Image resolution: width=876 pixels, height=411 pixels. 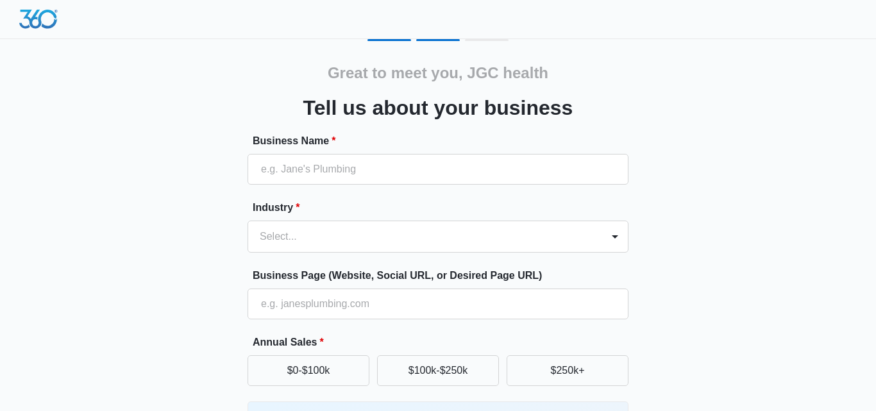 I want to click on label: Business Page (Website, Social URL, or Desired Page URL), so click(x=443, y=276).